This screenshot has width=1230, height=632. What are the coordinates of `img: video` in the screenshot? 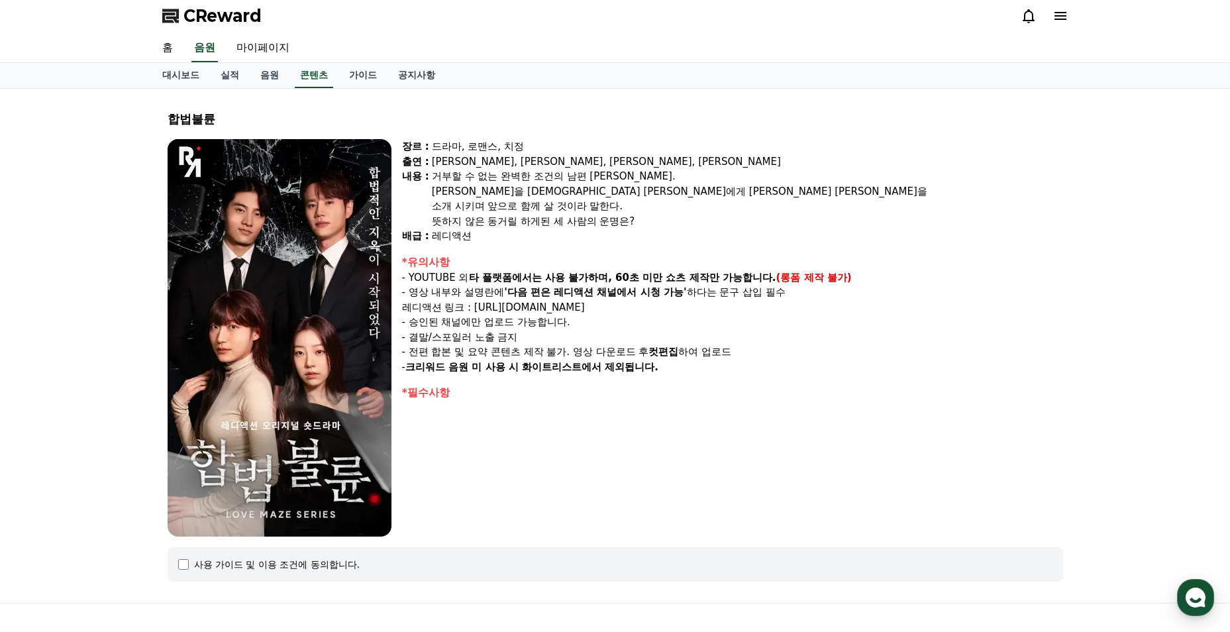 It's located at (280, 338).